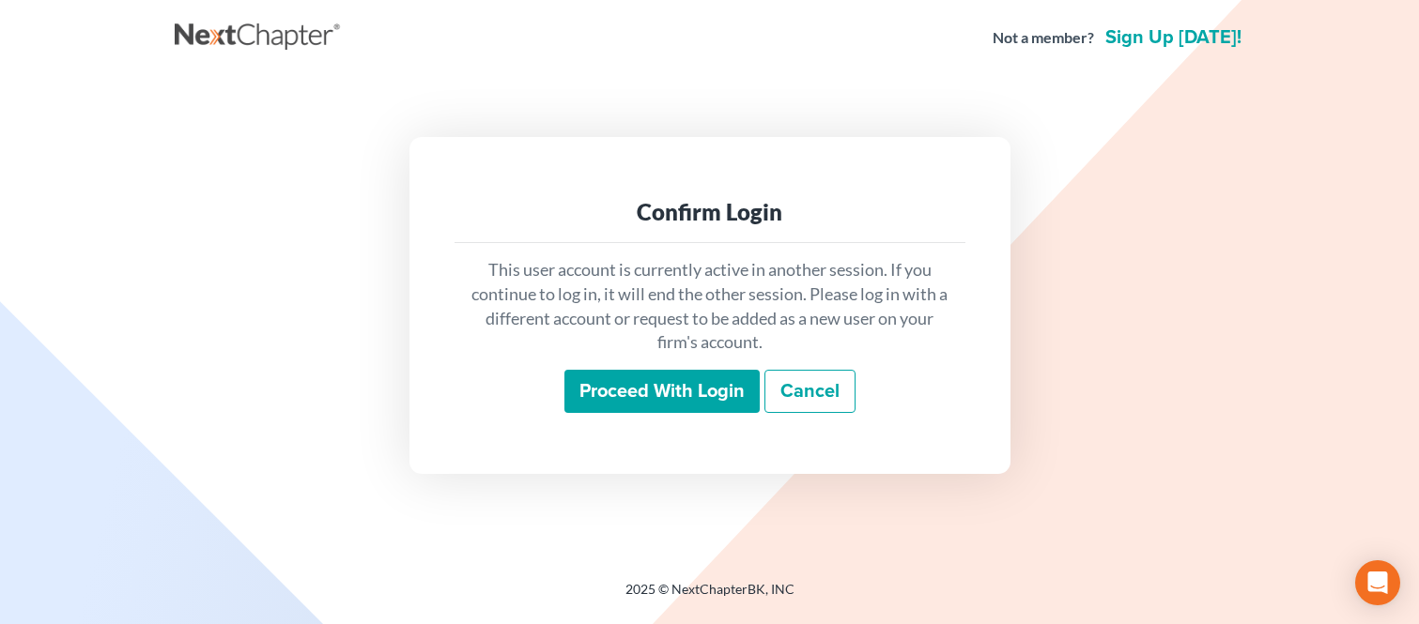 Image resolution: width=1419 pixels, height=624 pixels. I want to click on strong: Not a member?, so click(1043, 38).